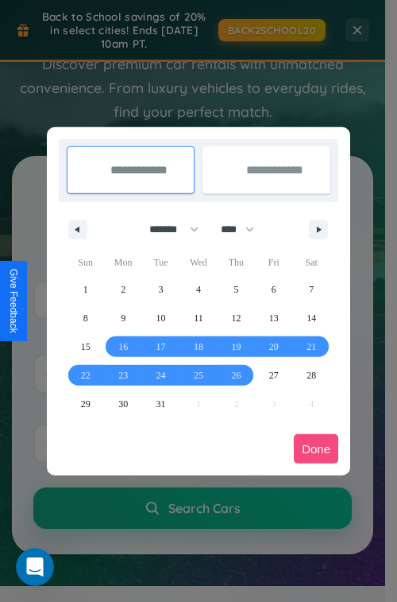 This screenshot has width=397, height=602. Describe the element at coordinates (274, 318) in the screenshot. I see `span: 13` at that location.